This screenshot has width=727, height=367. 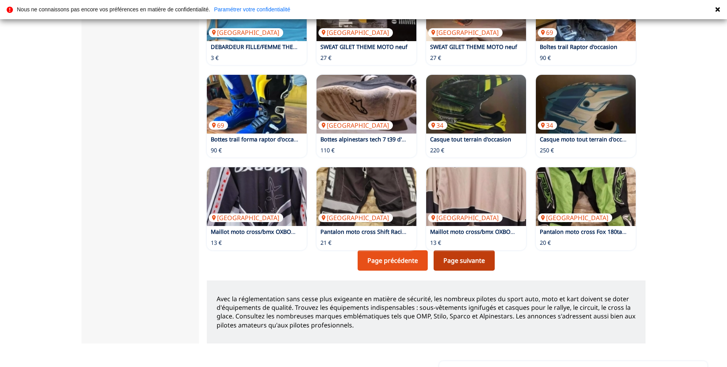 What do you see at coordinates (464, 261) in the screenshot?
I see `a: Page suivante` at bounding box center [464, 261].